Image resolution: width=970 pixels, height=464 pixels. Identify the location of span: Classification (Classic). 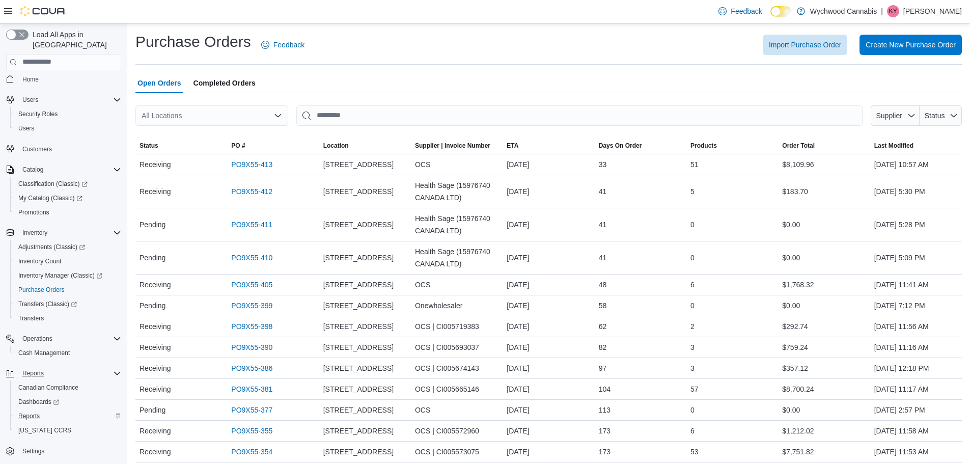
(53, 184).